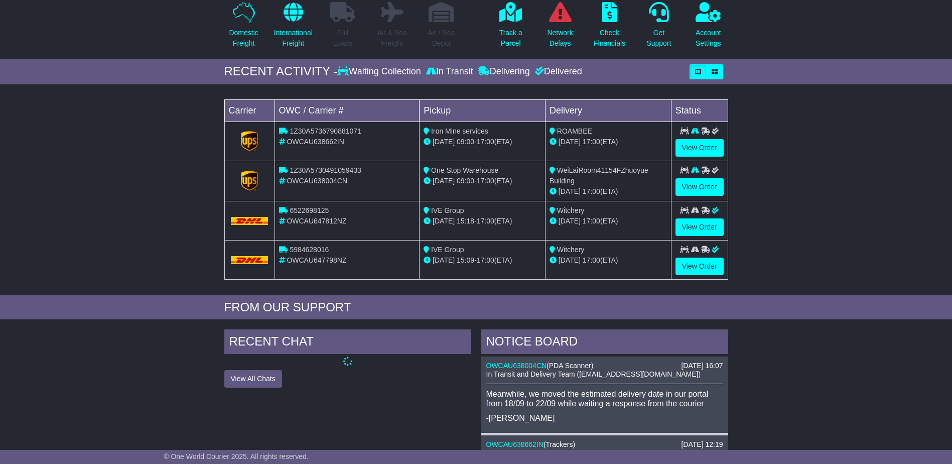  I want to click on p: Track a Parcel, so click(511, 38).